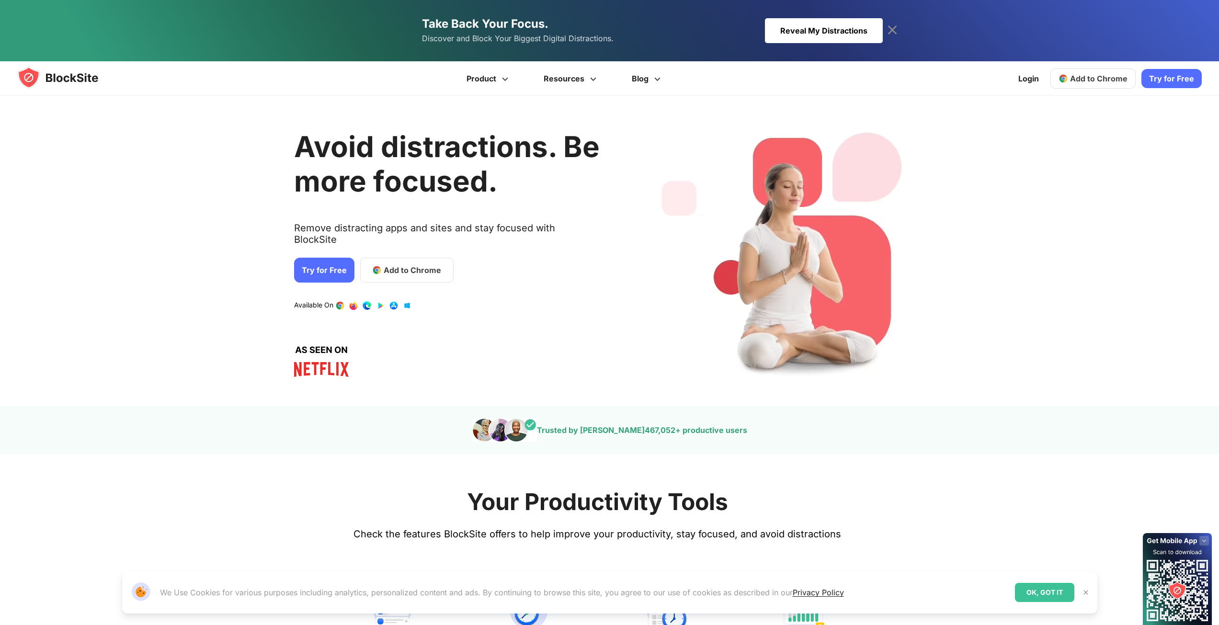 The width and height of the screenshot is (1219, 625). What do you see at coordinates (447, 164) in the screenshot?
I see `h1: Avoid distractions. Be more focused.` at bounding box center [447, 164].